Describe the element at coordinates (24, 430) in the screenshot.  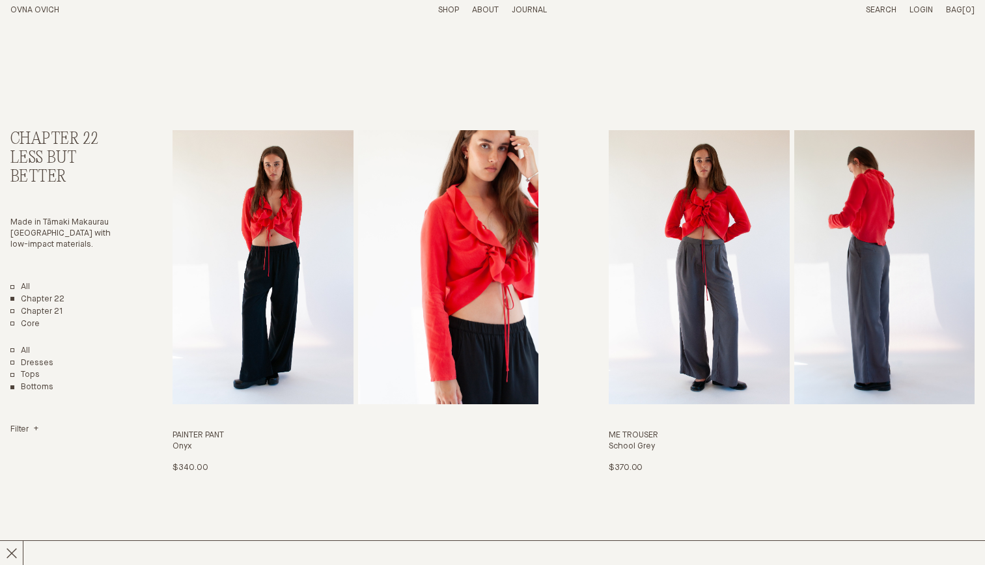
I see `h4: Filter` at that location.